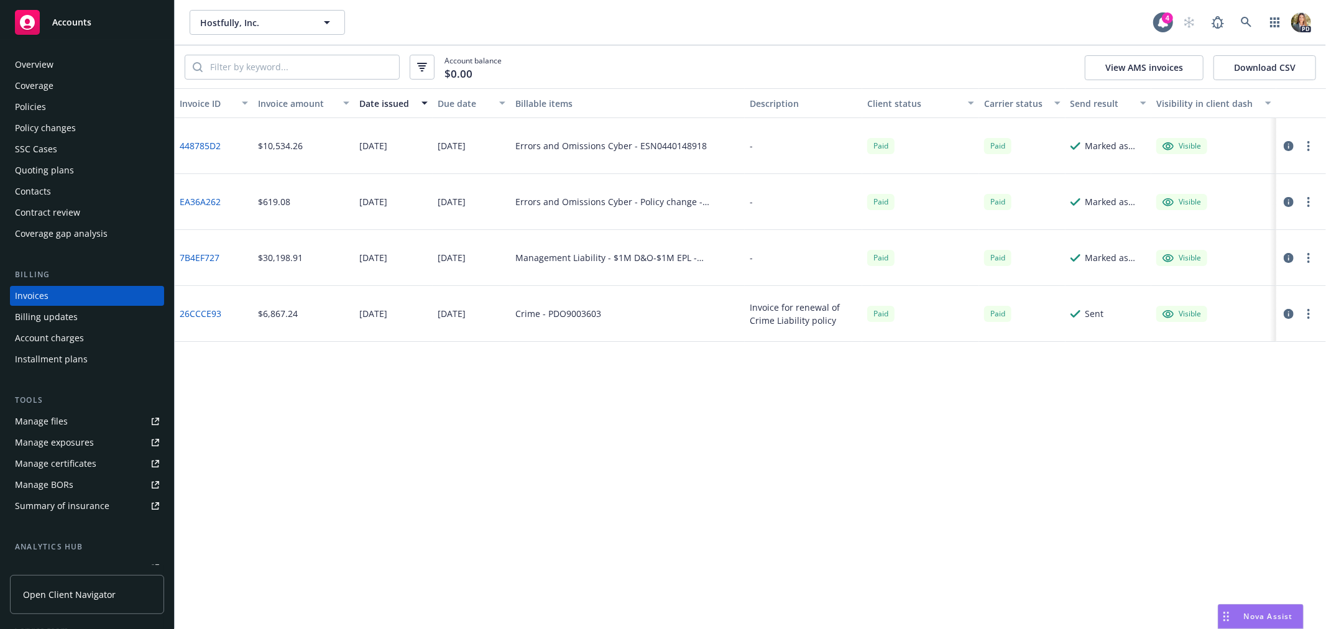 The width and height of the screenshot is (1326, 629). Describe the element at coordinates (1218, 22) in the screenshot. I see `a: Report a Bug` at that location.